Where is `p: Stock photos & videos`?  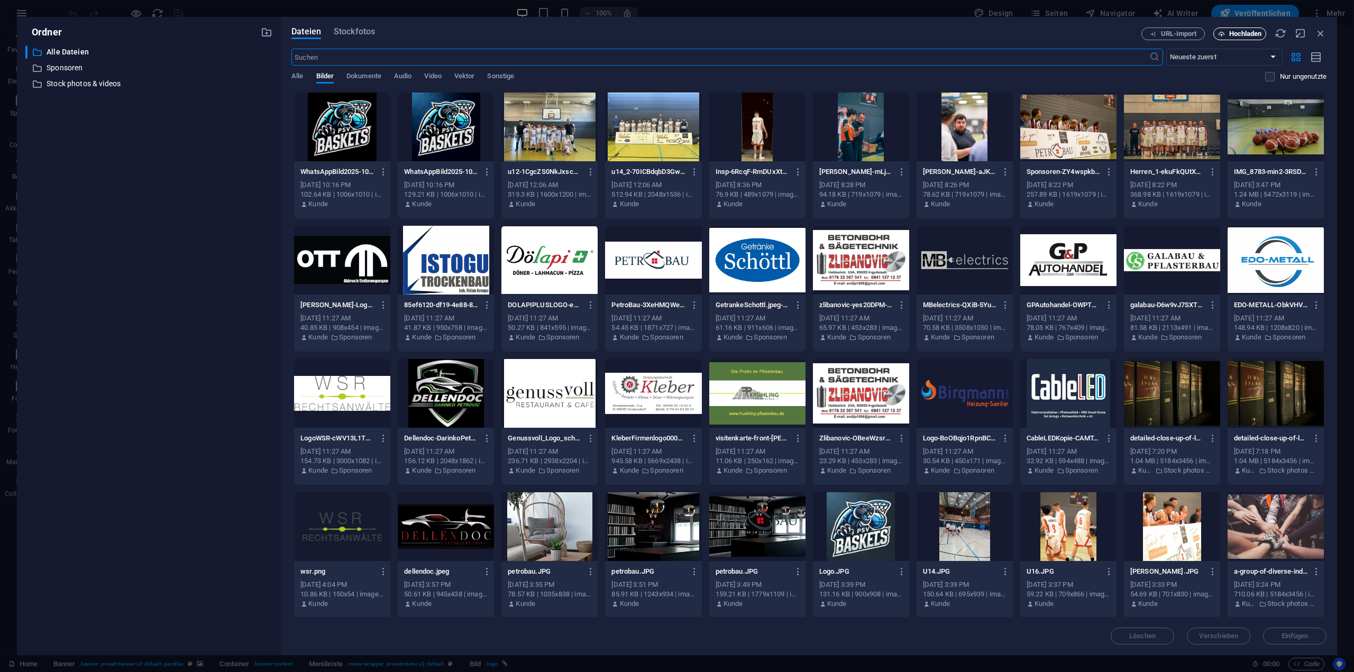
p: Stock photos & videos is located at coordinates (150, 84).